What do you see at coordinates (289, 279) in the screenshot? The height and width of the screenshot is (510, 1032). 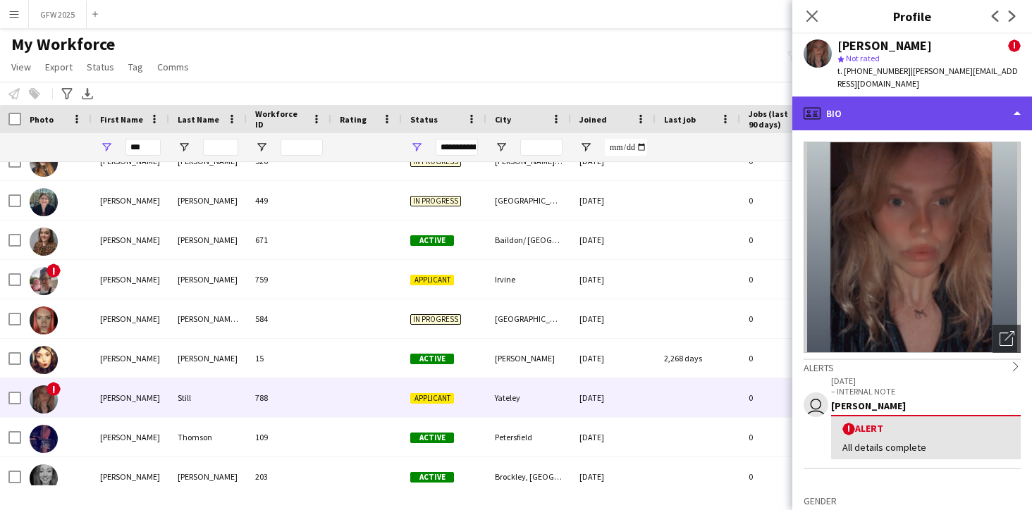 I see `div: 759` at bounding box center [289, 279].